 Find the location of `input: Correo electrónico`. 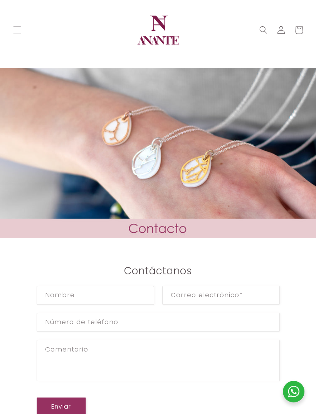

input: Correo electrónico is located at coordinates (221, 295).